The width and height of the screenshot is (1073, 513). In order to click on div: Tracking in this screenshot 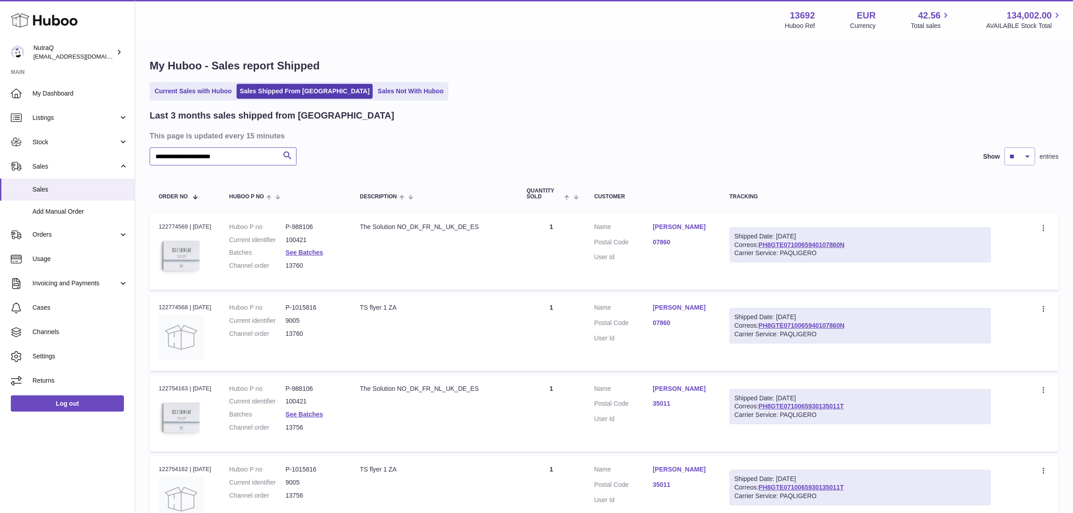, I will do `click(860, 196)`.